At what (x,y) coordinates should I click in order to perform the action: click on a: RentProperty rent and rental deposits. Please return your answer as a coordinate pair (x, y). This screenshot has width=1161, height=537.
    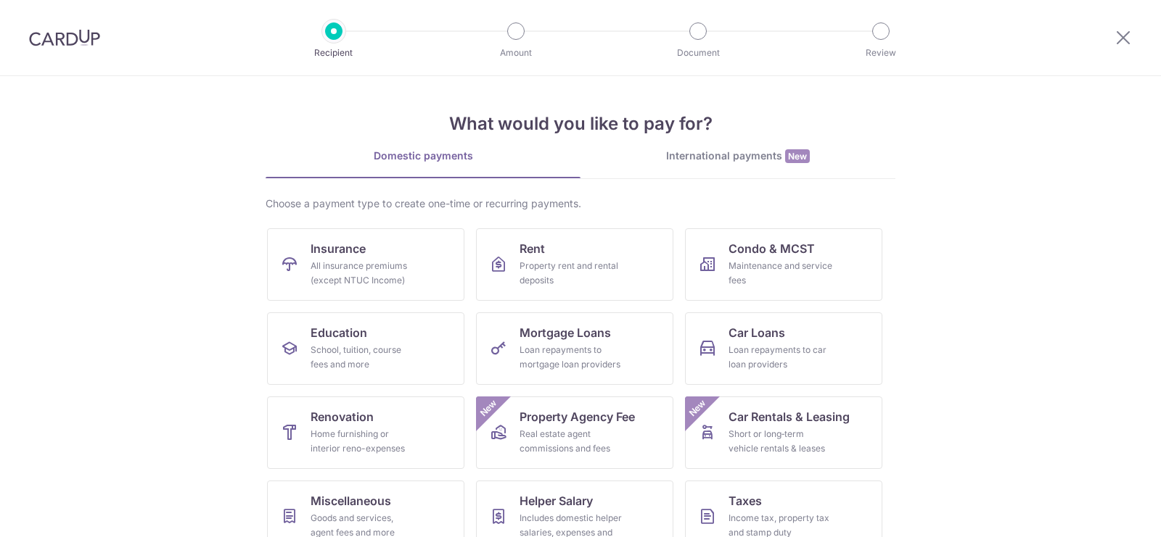
    Looking at the image, I should click on (574, 265).